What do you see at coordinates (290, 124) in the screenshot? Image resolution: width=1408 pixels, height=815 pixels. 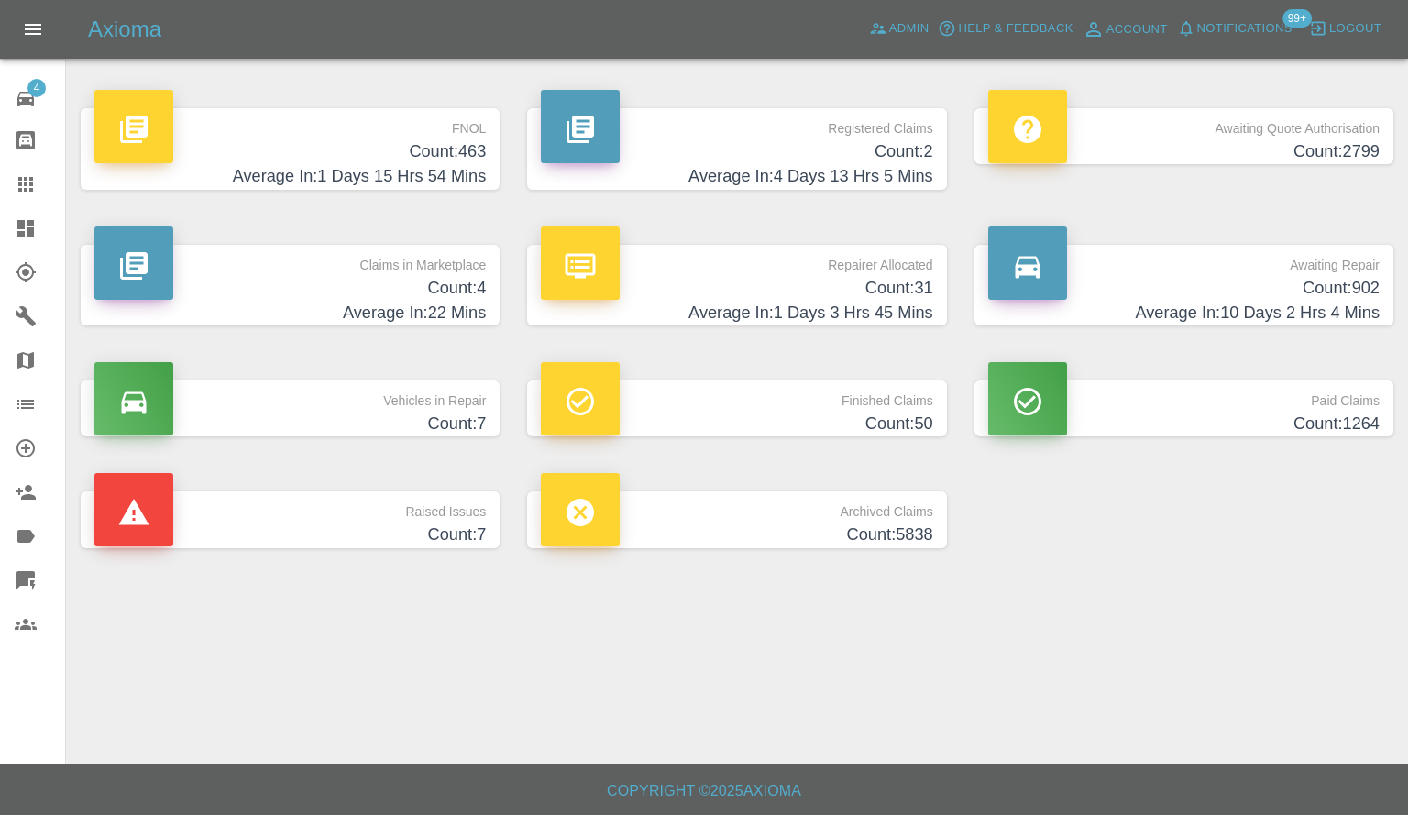 I see `p: FNOL` at bounding box center [290, 124].